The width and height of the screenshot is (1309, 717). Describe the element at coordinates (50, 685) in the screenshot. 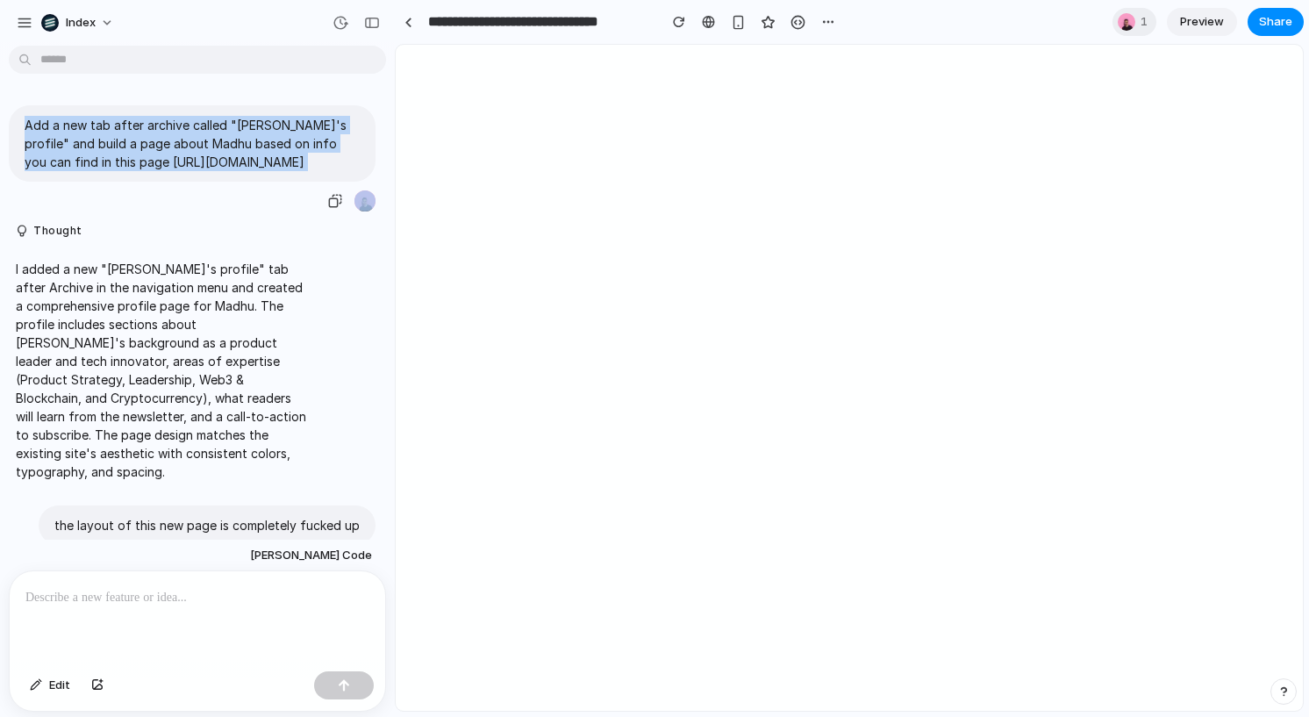

I see `button: Edit` at that location.